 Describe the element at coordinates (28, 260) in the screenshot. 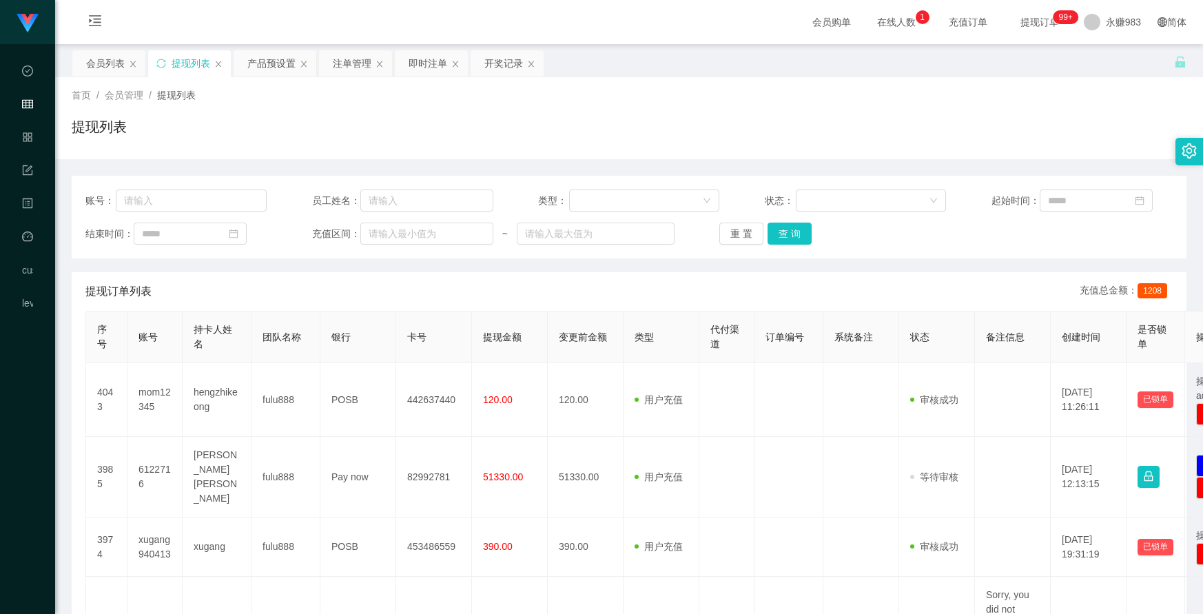

I see `span: 内容中心` at that location.